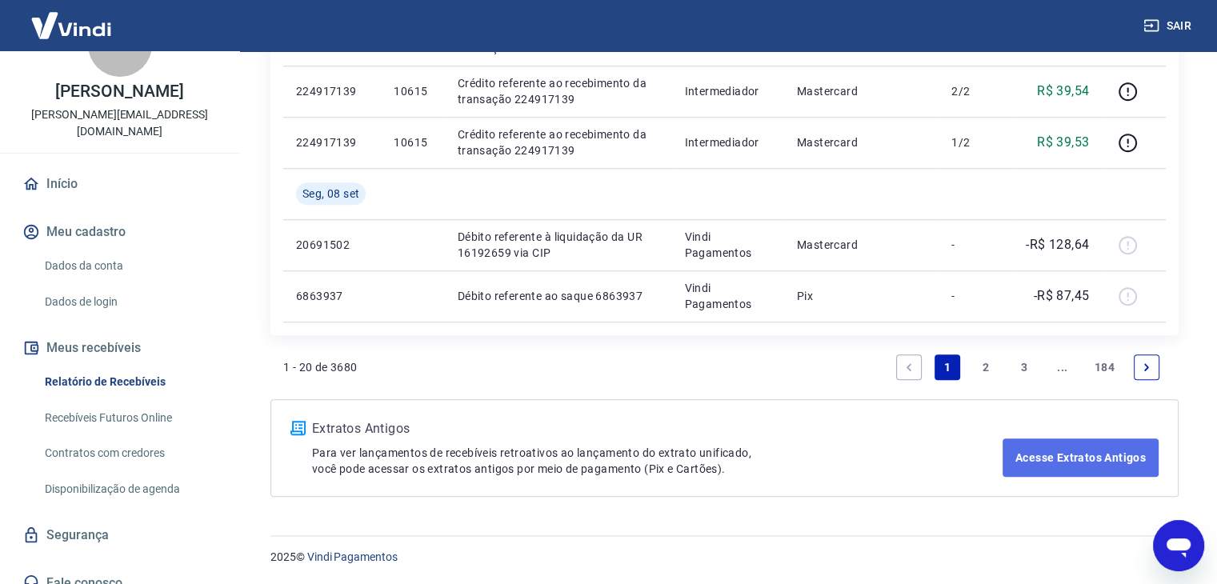 The width and height of the screenshot is (1217, 584). I want to click on span: Seg, 08 set, so click(330, 194).